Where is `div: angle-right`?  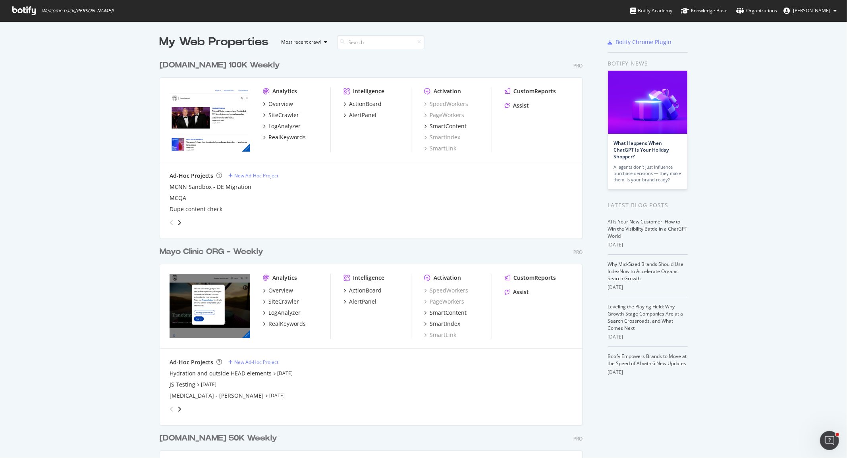 div: angle-right is located at coordinates (179, 409).